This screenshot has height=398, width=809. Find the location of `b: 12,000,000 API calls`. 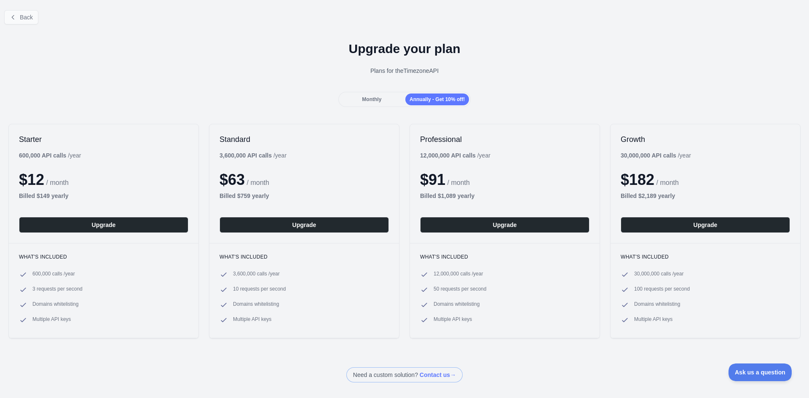

b: 12,000,000 API calls is located at coordinates (448, 155).